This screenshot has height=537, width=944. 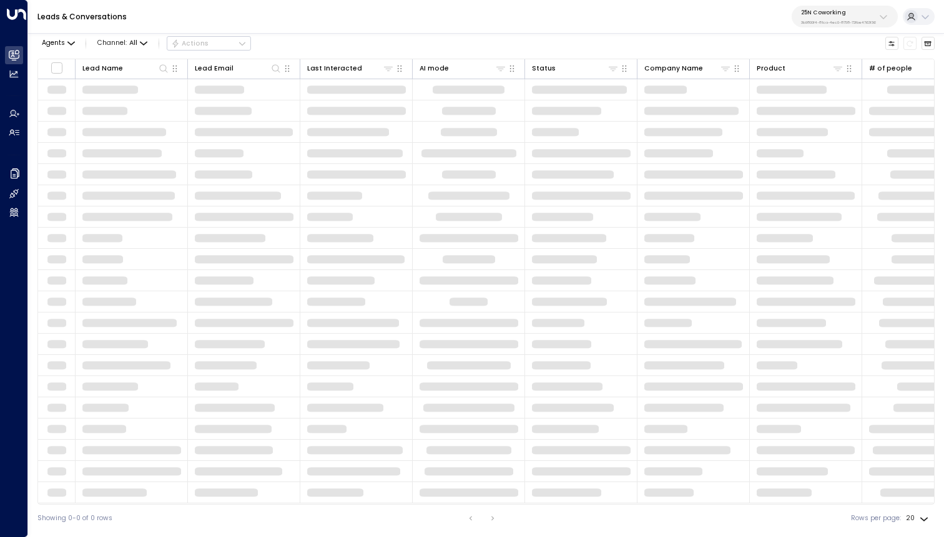 What do you see at coordinates (190, 44) in the screenshot?
I see `div: Actions` at bounding box center [190, 44].